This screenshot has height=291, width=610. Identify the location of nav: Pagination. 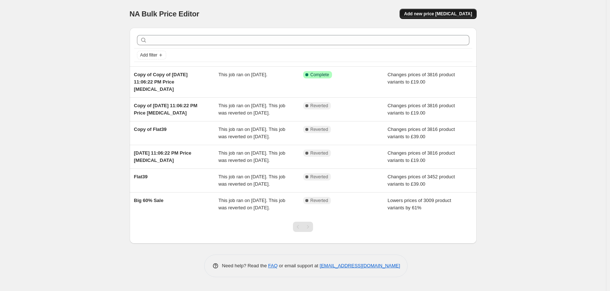
(303, 227).